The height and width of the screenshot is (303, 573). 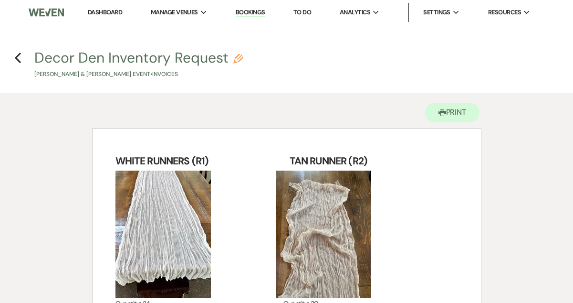 I want to click on button: Print, so click(x=452, y=112).